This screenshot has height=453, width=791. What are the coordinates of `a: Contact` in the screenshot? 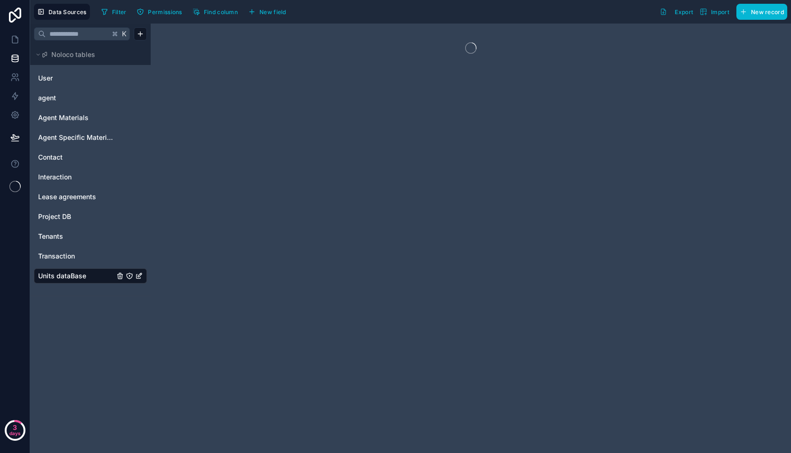 It's located at (76, 157).